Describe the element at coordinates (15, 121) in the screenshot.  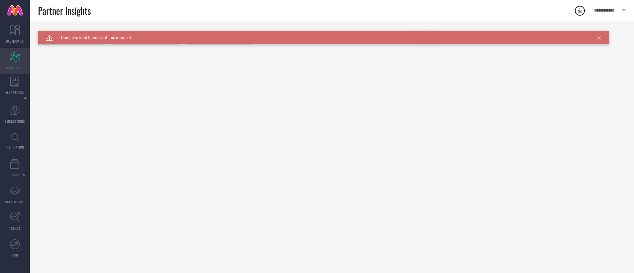
I see `span: SUGGESTIONS` at that location.